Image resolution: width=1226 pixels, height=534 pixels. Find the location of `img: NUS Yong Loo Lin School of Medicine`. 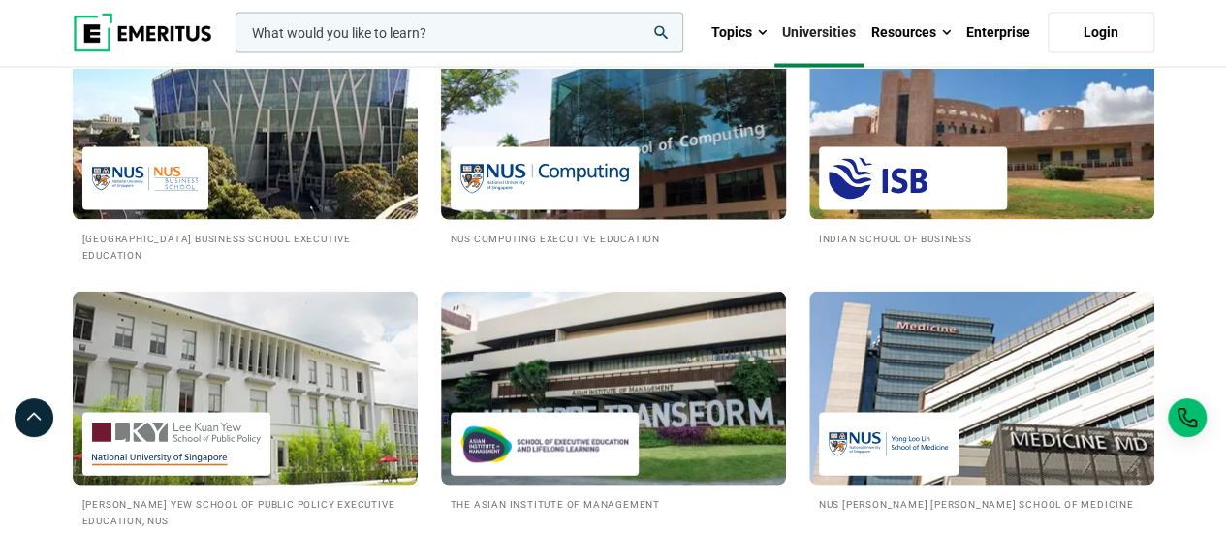

img: NUS Yong Loo Lin School of Medicine is located at coordinates (889, 444).